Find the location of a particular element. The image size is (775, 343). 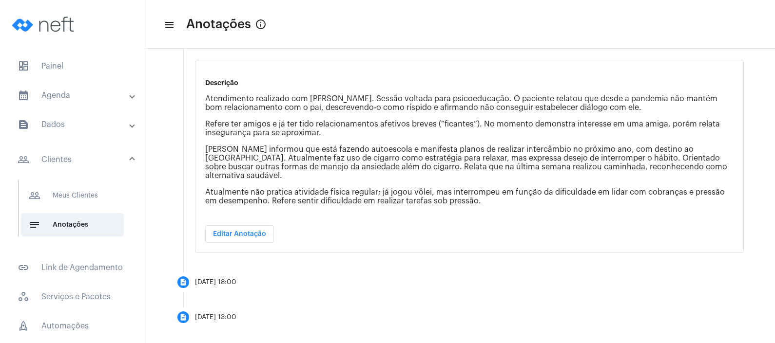

mat-icon: info_outlined is located at coordinates (261, 24).